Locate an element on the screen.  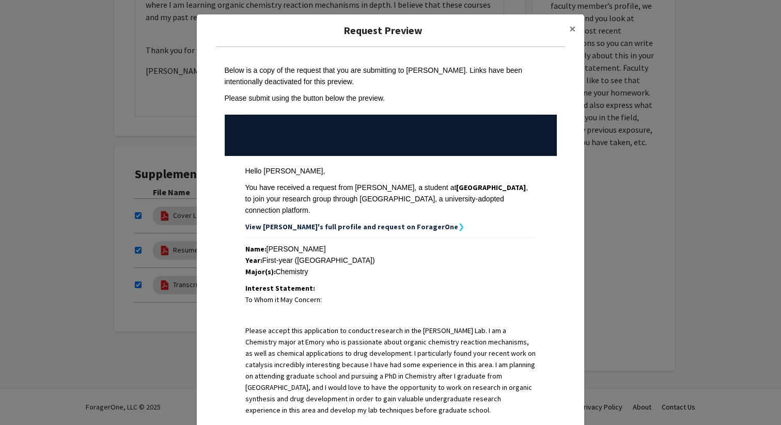
strong: Major(s): is located at coordinates (260, 272).